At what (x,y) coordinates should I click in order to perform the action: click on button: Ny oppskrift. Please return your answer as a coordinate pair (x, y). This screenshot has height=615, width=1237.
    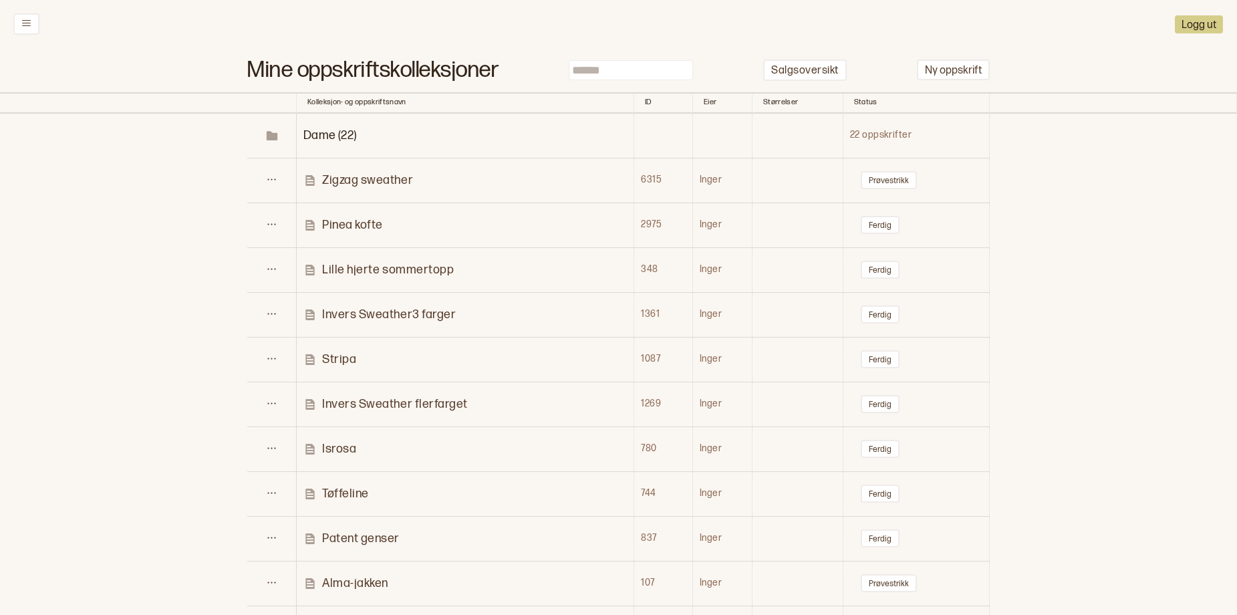
    Looking at the image, I should click on (953, 70).